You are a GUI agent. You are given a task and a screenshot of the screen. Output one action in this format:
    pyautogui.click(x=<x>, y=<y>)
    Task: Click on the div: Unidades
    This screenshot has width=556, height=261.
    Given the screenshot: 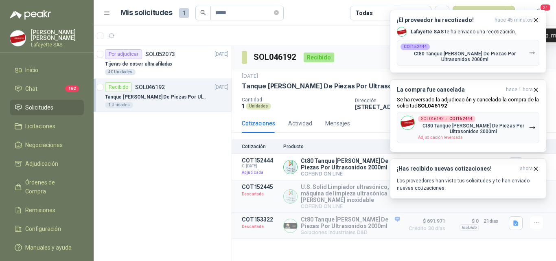 What is the action you would take?
    pyautogui.click(x=259, y=106)
    